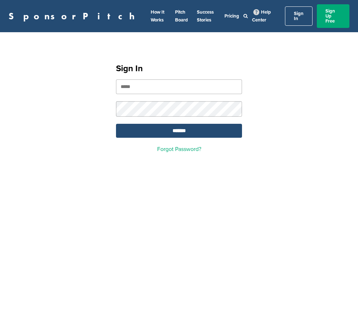 This screenshot has width=358, height=322. What do you see at coordinates (333, 16) in the screenshot?
I see `a: Sign Up Free` at bounding box center [333, 16].